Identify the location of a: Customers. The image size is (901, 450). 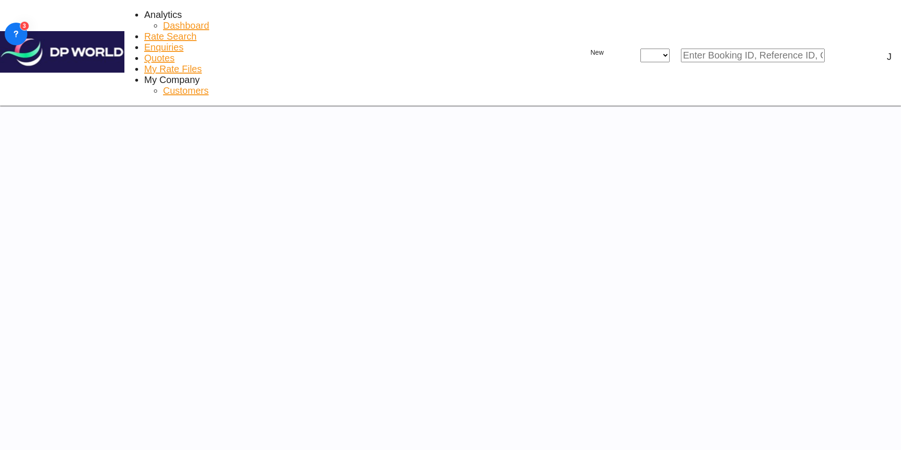
(186, 90).